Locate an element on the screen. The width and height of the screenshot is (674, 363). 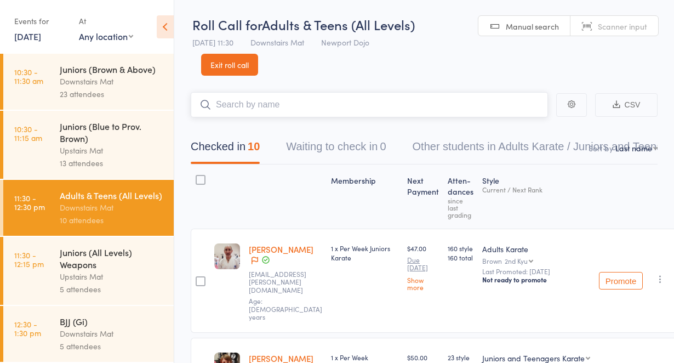
a: 12:30 -1:30 pmBJJ (Gi)Downstairs Mat5 attendees is located at coordinates (88, 334).